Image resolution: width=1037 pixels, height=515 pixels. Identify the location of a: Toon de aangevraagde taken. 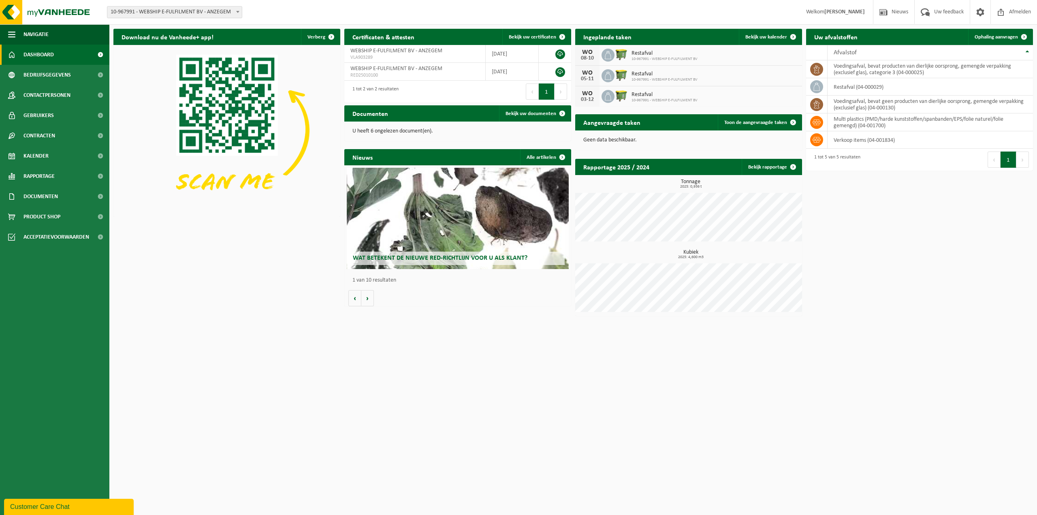
(759, 122).